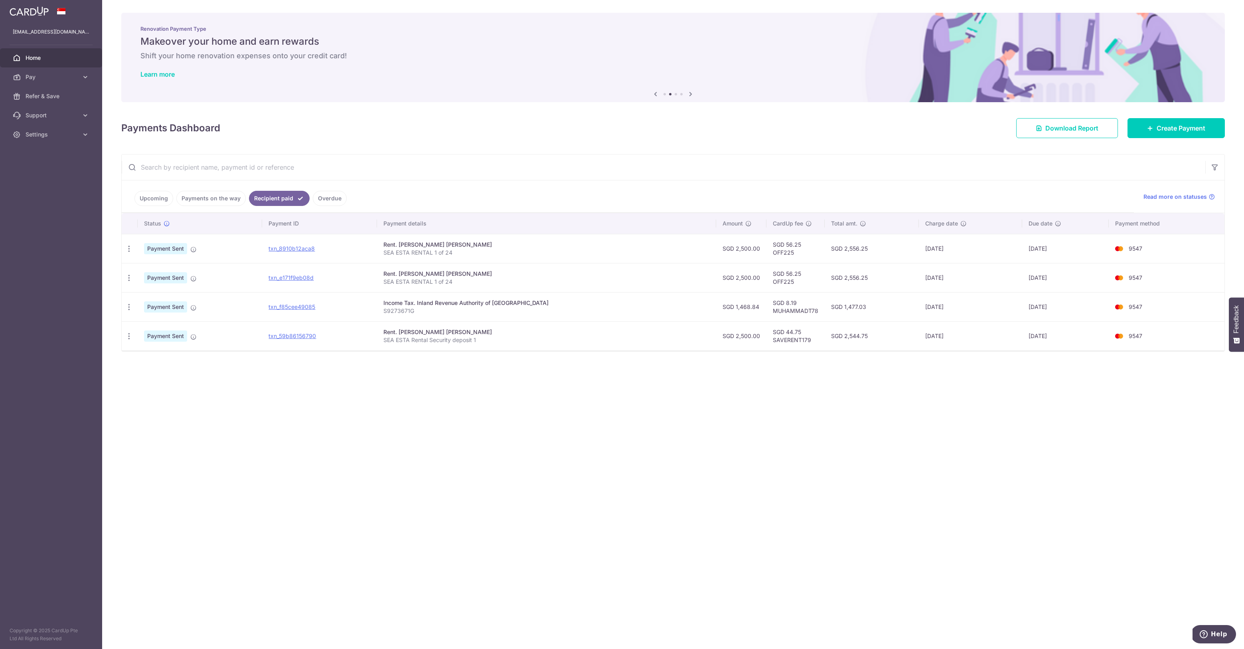 This screenshot has height=649, width=1244. Describe the element at coordinates (292, 248) in the screenshot. I see `a: txn_8910b12aca8` at that location.